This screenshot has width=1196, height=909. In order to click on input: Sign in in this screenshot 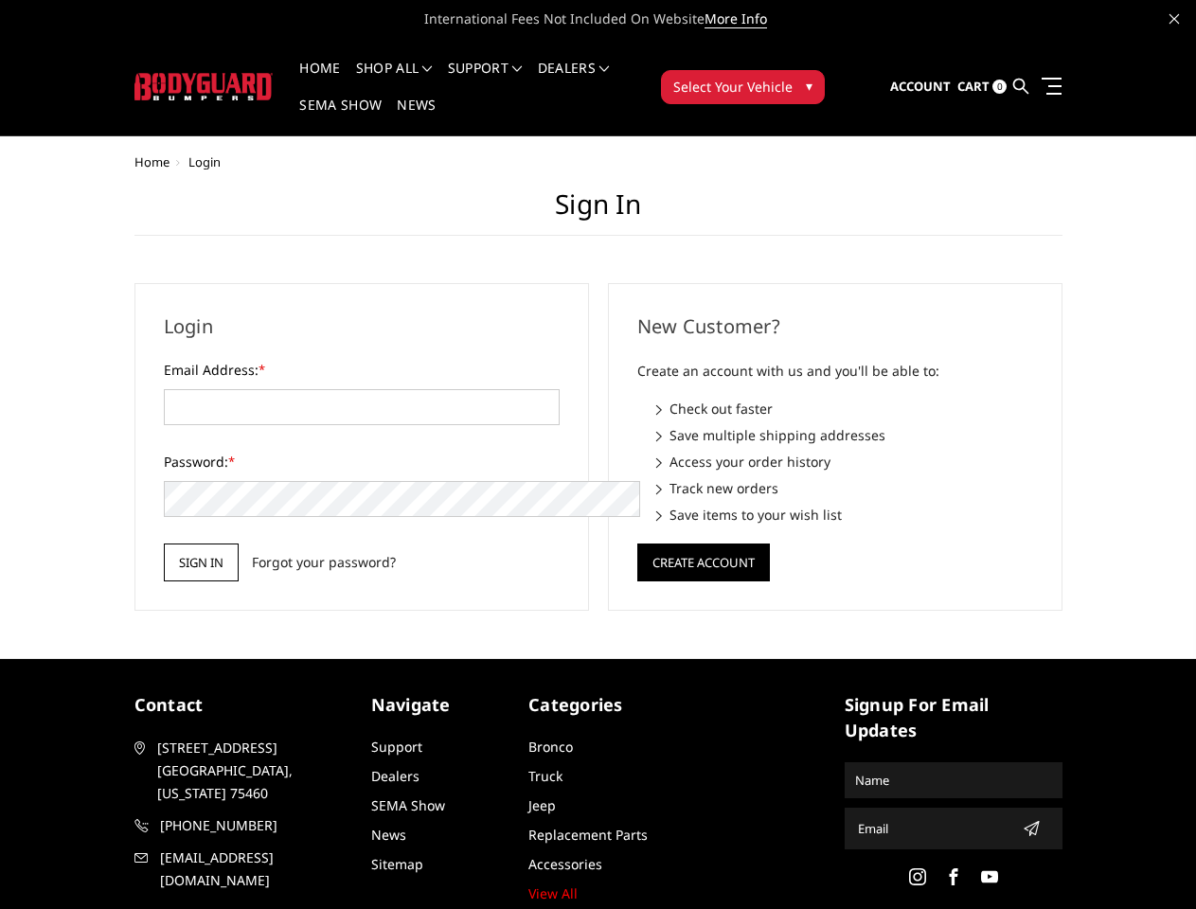, I will do `click(201, 563)`.